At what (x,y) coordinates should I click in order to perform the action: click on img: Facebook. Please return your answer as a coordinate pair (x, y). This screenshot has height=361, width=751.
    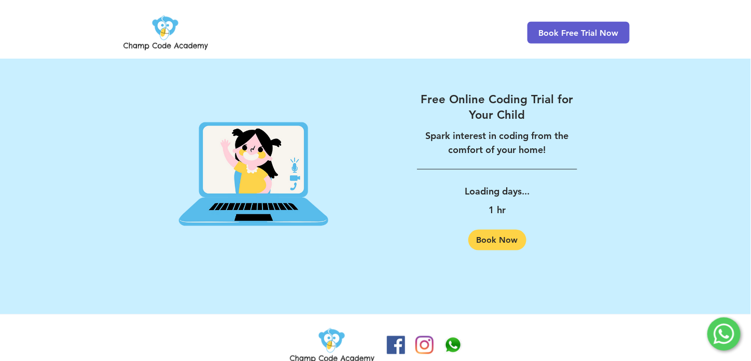
    Looking at the image, I should click on (396, 345).